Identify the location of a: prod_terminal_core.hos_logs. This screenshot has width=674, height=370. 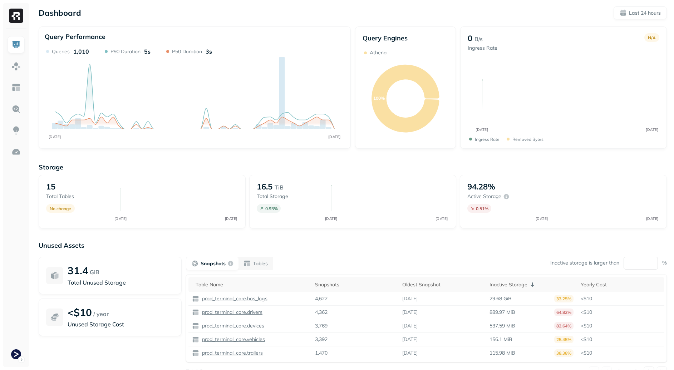
(233, 299).